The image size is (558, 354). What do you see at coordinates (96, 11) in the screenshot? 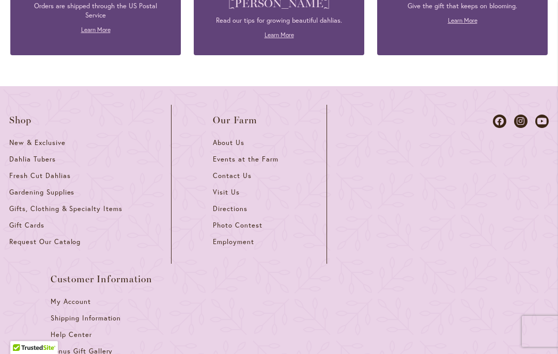
I see `p: Orders are shipped through the US Postal Service` at bounding box center [96, 11].